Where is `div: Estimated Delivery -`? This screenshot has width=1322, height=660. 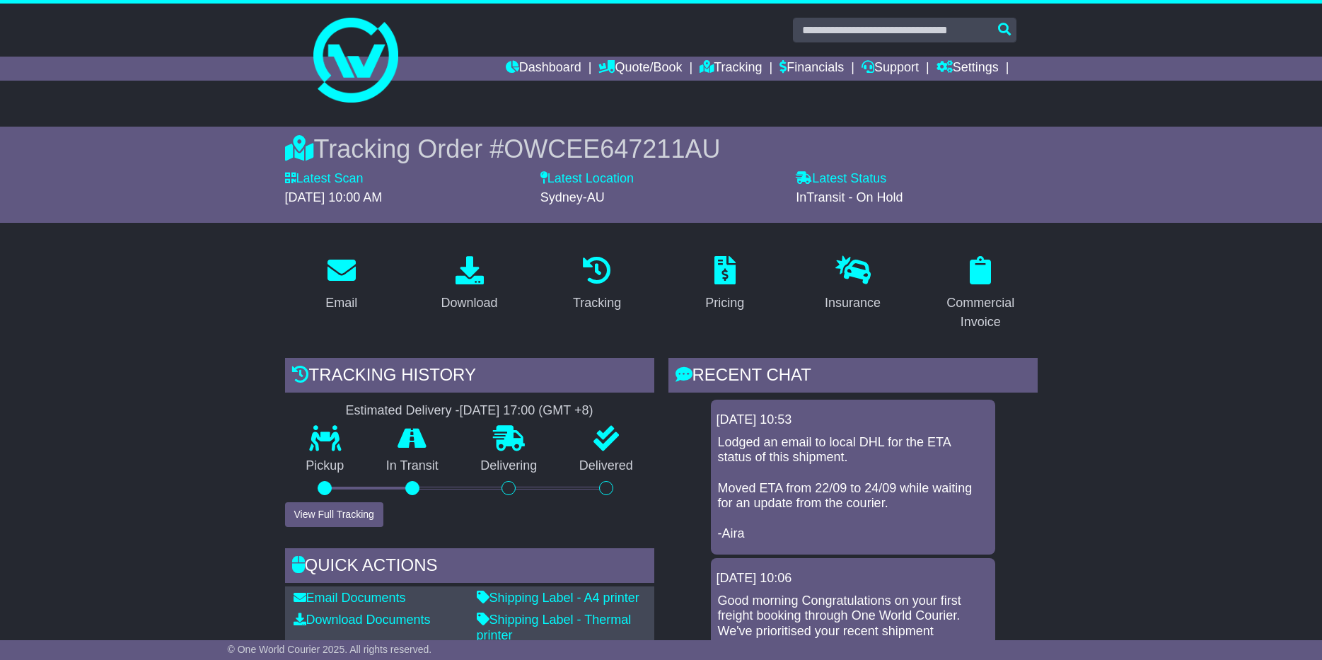
div: Estimated Delivery - is located at coordinates (470, 411).